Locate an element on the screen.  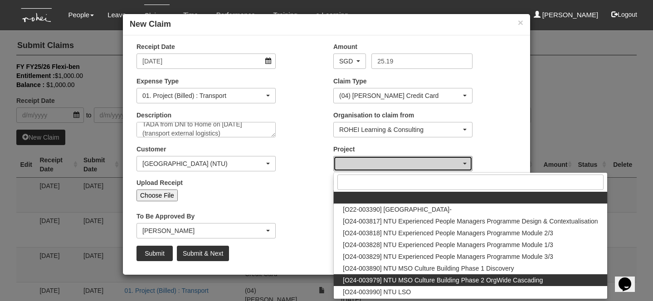
span: [O24-003829] NTU Experienced People Managers Programme Module 3/3 is located at coordinates (448, 257).